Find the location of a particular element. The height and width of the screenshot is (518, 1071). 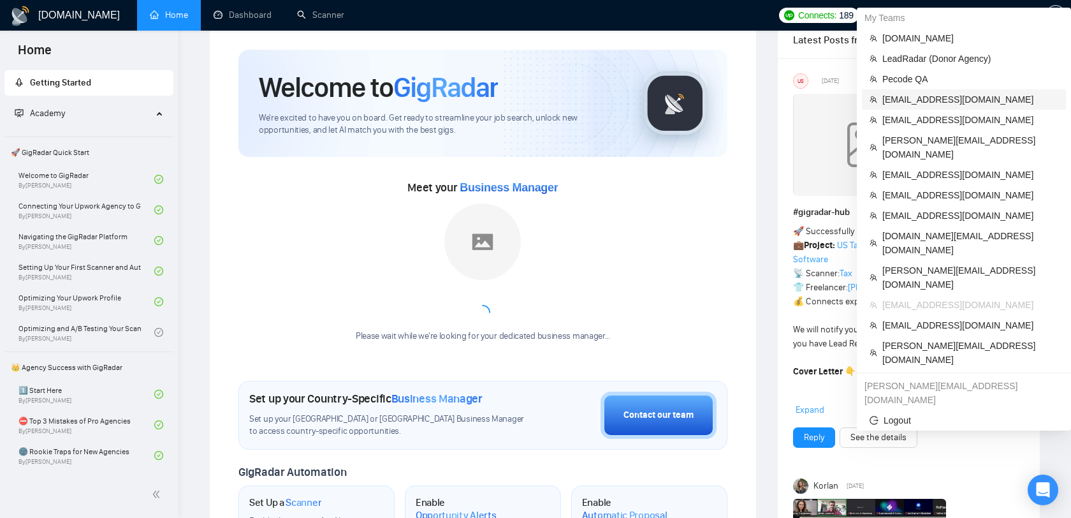

span: Latest Posts from the GigRadar Community is located at coordinates (831, 40).